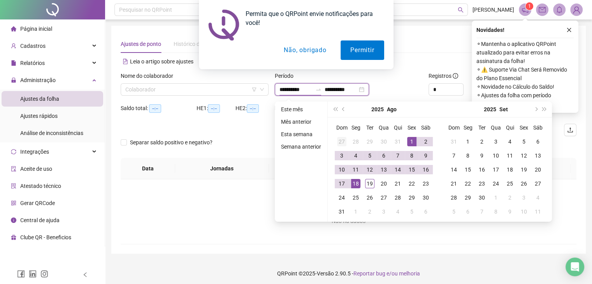  Describe the element at coordinates (298, 169) in the screenshot. I see `th: Entrada 1` at that location.